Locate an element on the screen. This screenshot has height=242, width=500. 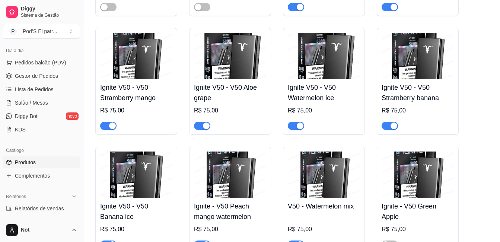
span: Diggy Bot is located at coordinates (26, 116).